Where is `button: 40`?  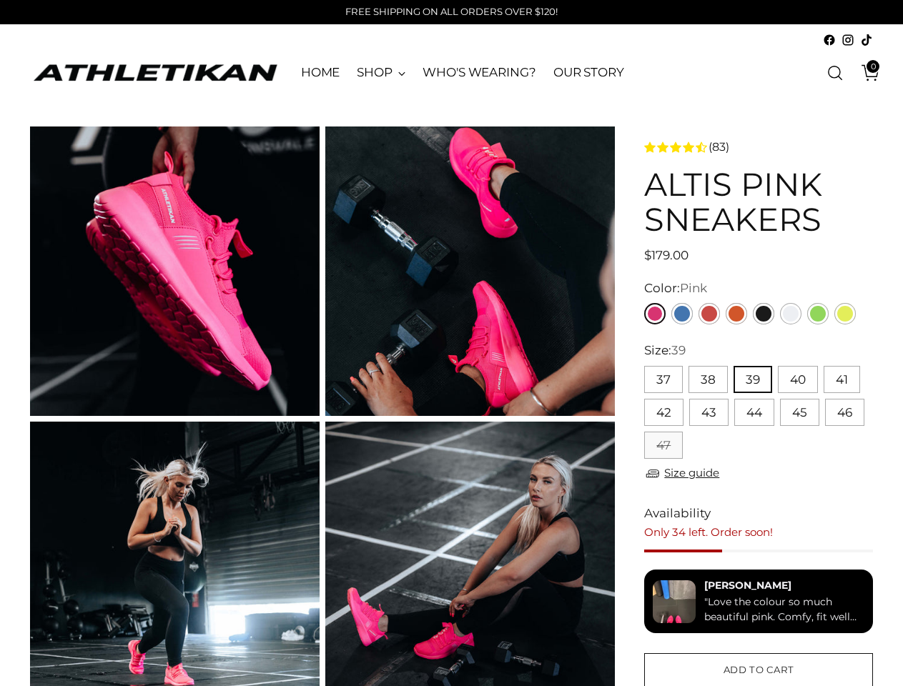 button: 40 is located at coordinates (798, 379).